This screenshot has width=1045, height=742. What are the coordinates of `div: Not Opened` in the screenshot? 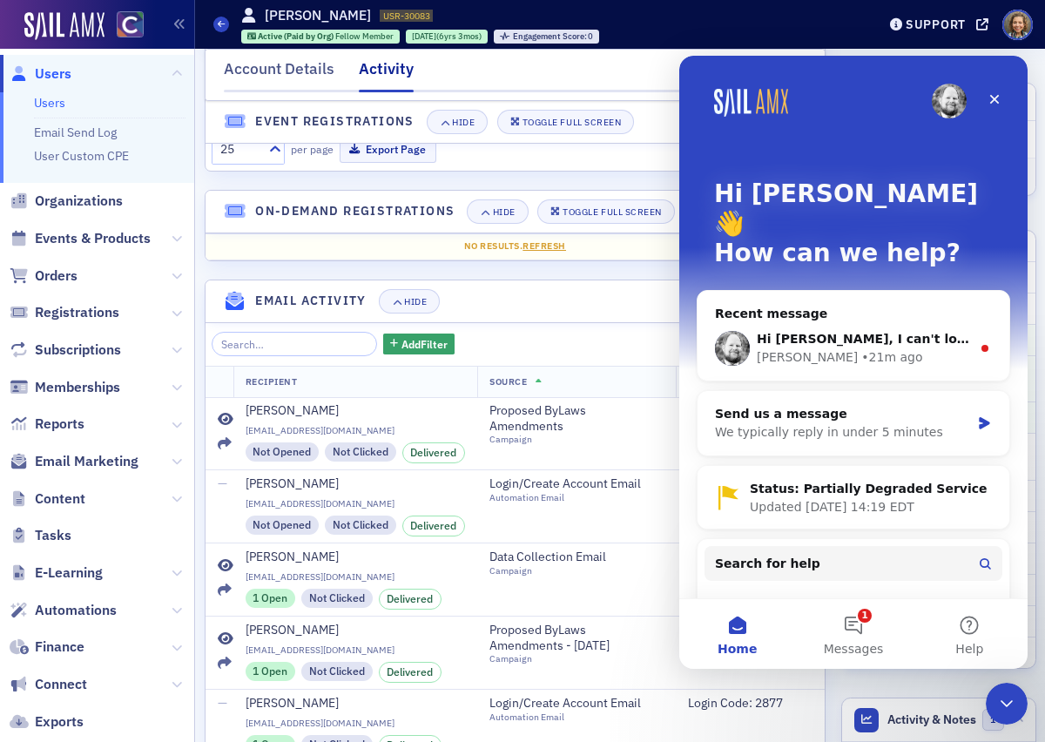 It's located at (282, 452).